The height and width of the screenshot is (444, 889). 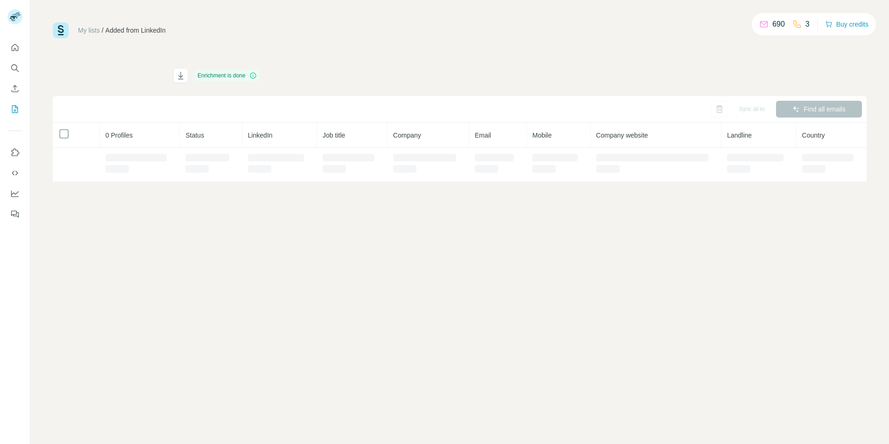 What do you see at coordinates (407, 135) in the screenshot?
I see `span: Company` at bounding box center [407, 135].